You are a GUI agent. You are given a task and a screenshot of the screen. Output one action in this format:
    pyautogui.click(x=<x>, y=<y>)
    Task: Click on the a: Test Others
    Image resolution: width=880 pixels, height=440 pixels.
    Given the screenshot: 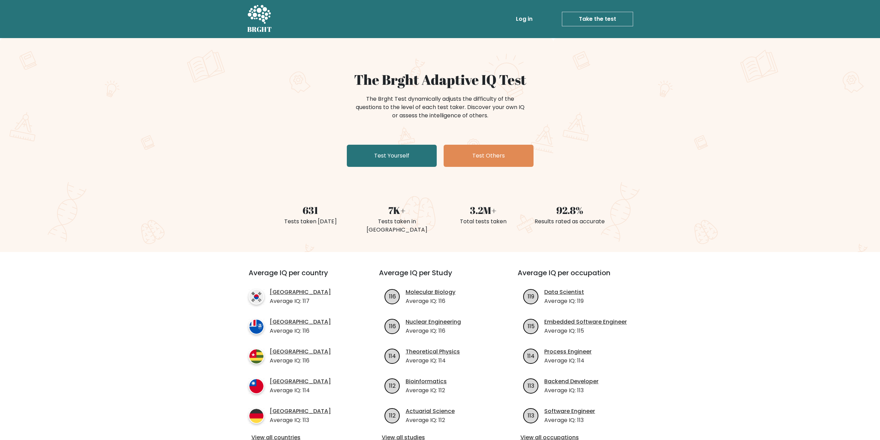 What is the action you would take?
    pyautogui.click(x=489, y=156)
    